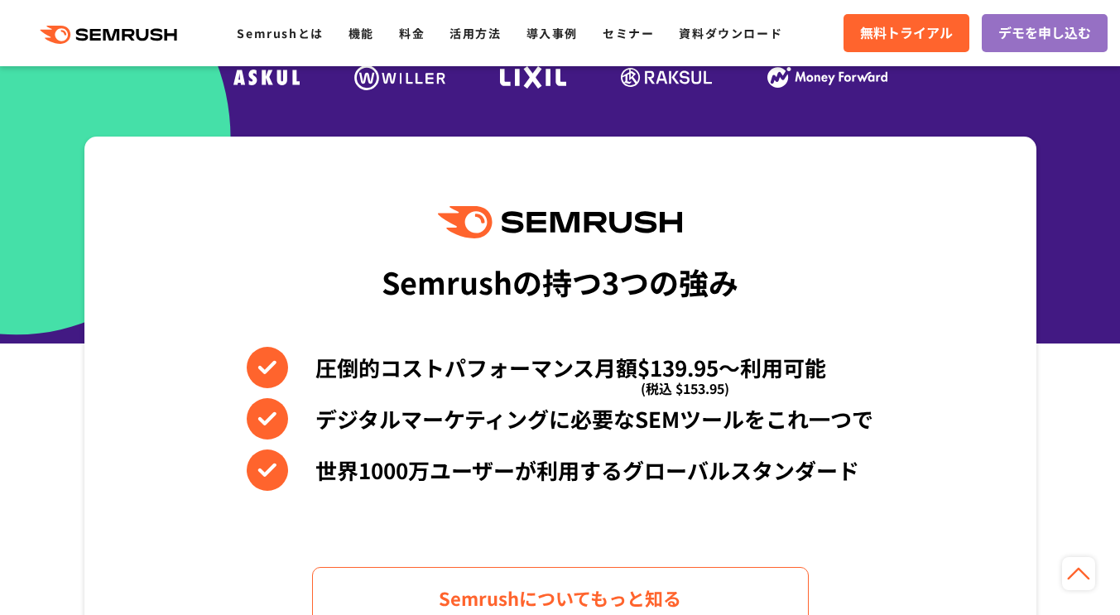  I want to click on li: 世界1000万ユーザーが利用するグローバルスタンダード, so click(560, 470).